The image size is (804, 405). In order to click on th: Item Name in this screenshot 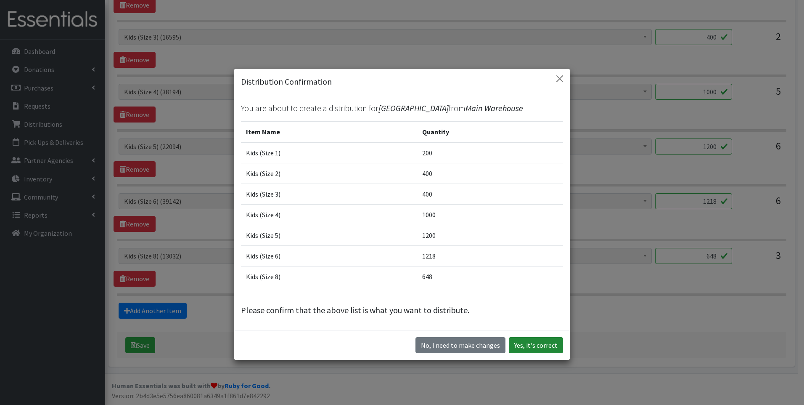, I will do `click(329, 132)`.